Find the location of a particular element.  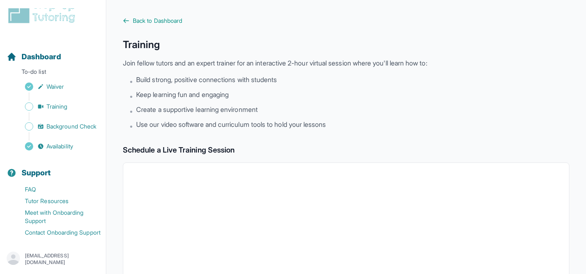

button: Support is located at coordinates (53, 168).